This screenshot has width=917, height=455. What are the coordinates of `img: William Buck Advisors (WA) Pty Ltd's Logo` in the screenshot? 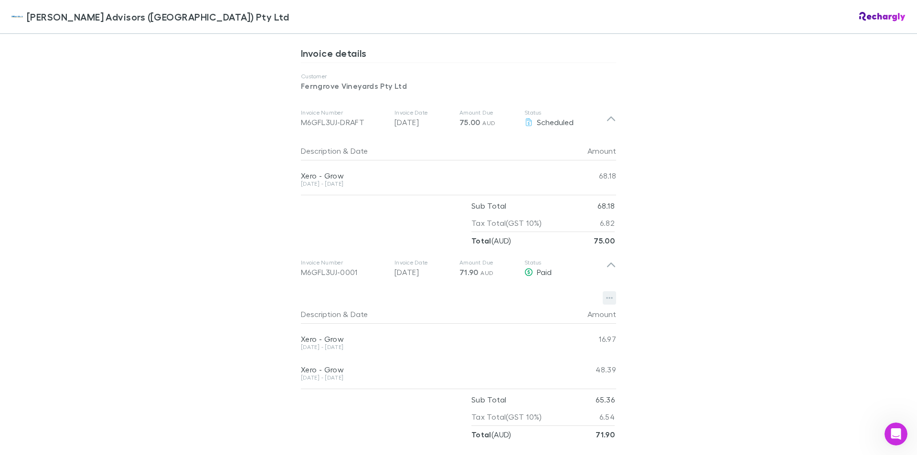 It's located at (17, 17).